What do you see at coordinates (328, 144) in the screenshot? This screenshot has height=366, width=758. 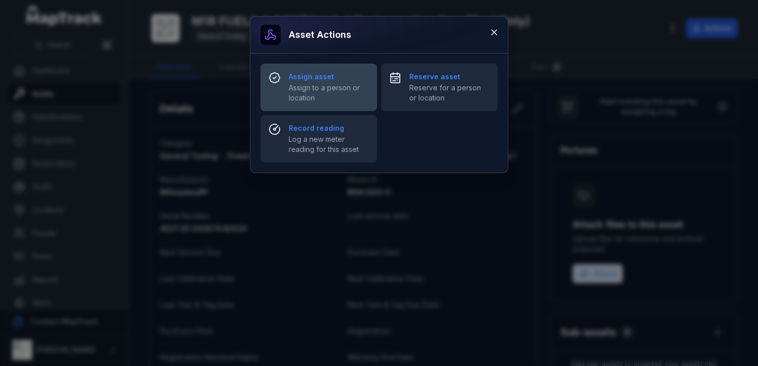 I see `span: Log a new meter reading for this asset` at bounding box center [328, 144].